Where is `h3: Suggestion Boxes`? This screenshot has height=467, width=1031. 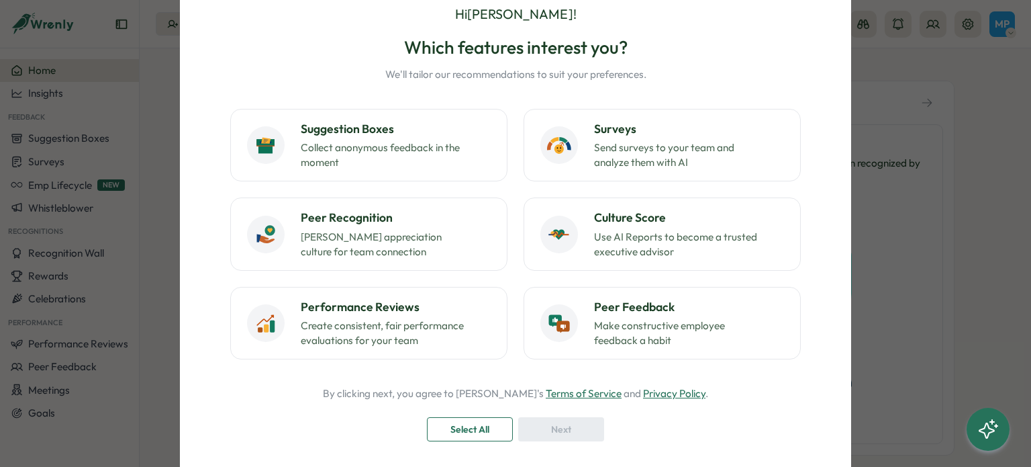
h3: Suggestion Boxes is located at coordinates (395, 129).